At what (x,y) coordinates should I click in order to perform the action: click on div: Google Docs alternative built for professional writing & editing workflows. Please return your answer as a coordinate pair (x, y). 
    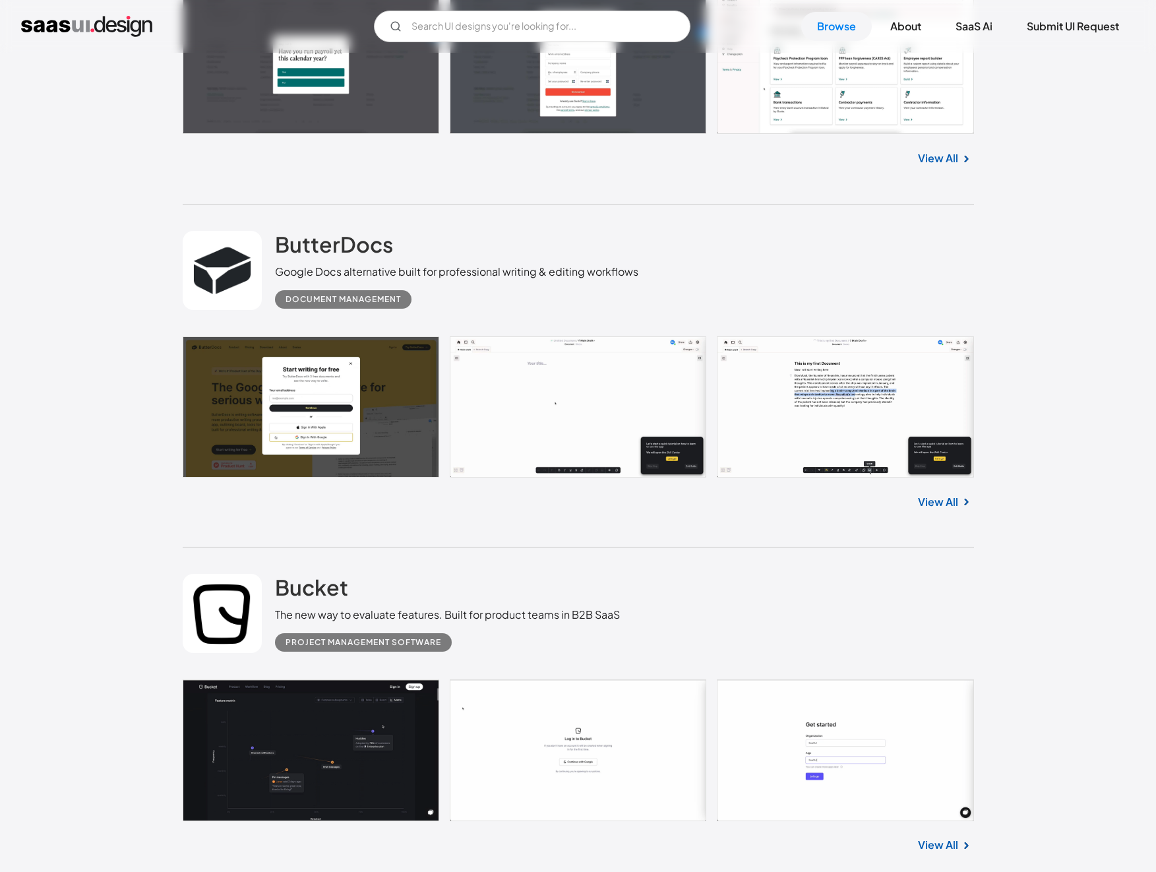
    Looking at the image, I should click on (456, 272).